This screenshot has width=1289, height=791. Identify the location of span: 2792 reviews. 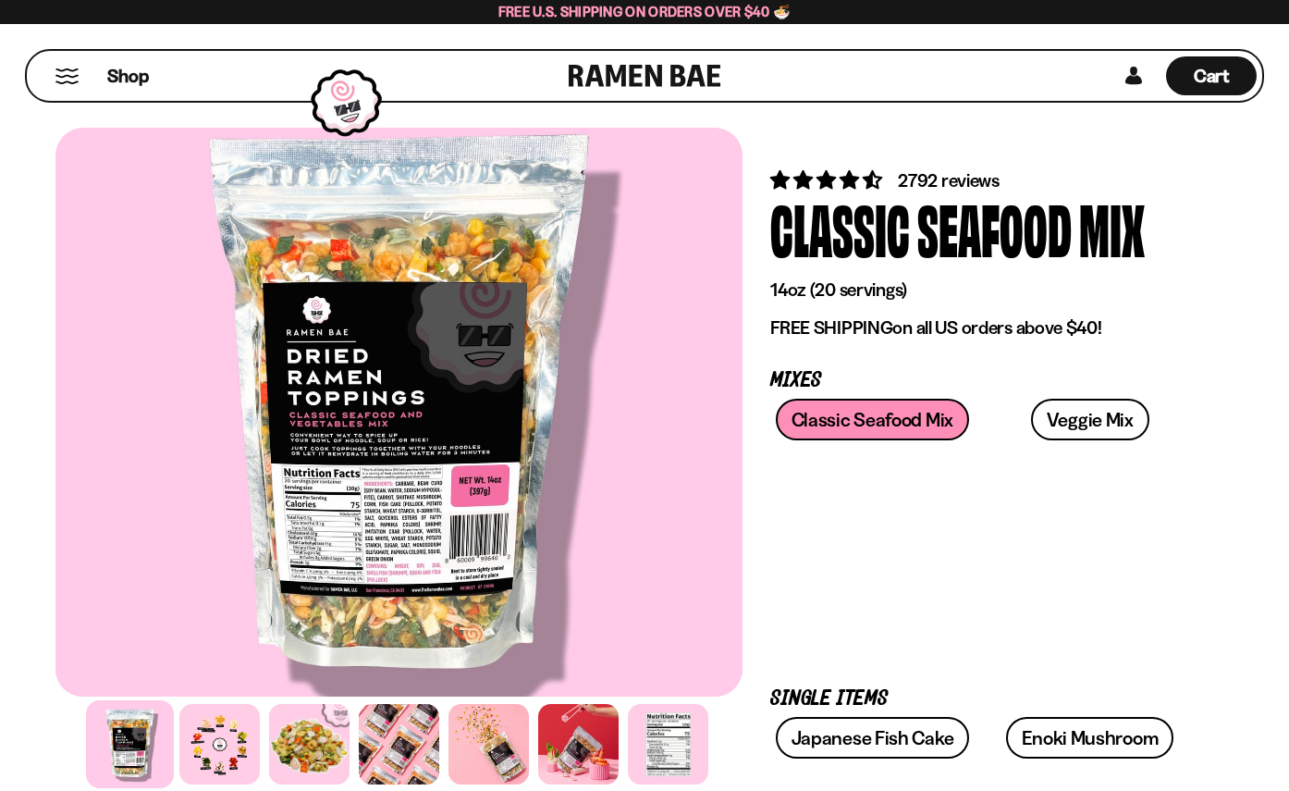
(949, 180).